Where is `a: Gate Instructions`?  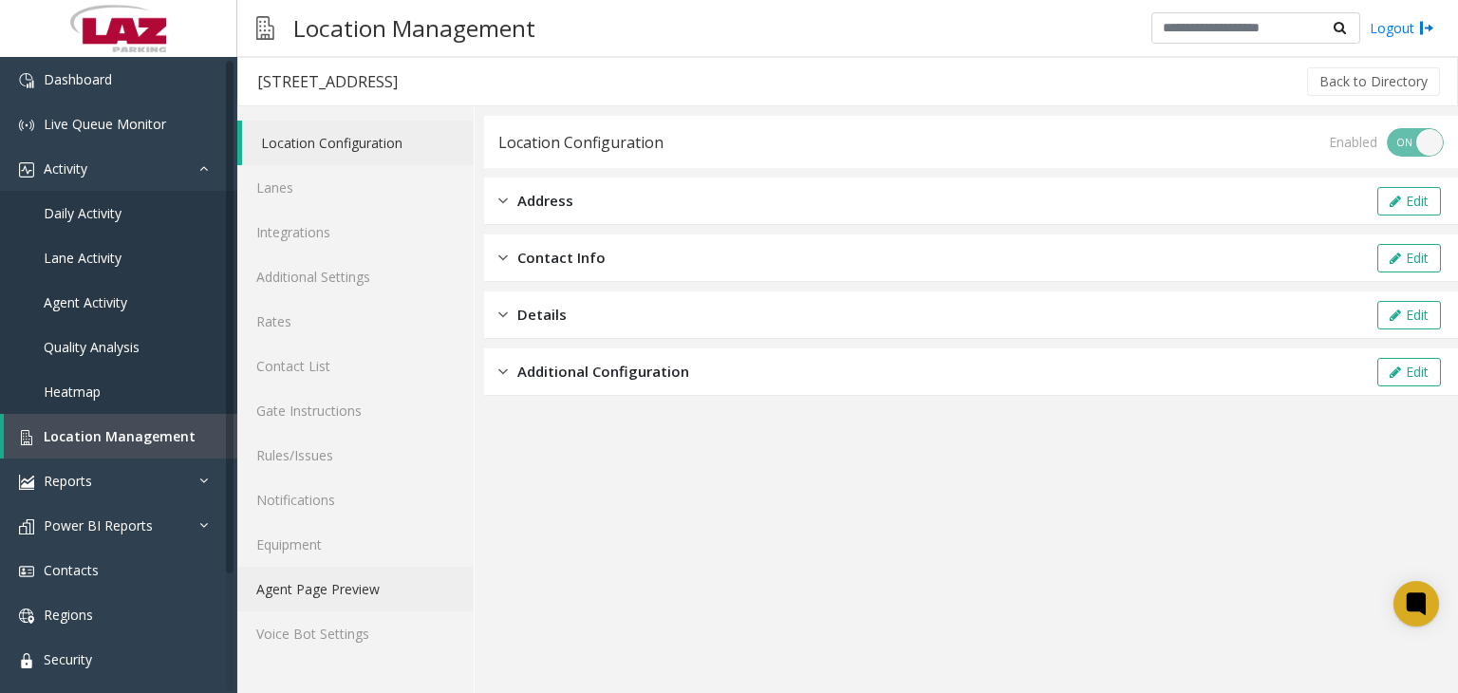
a: Gate Instructions is located at coordinates (355, 410).